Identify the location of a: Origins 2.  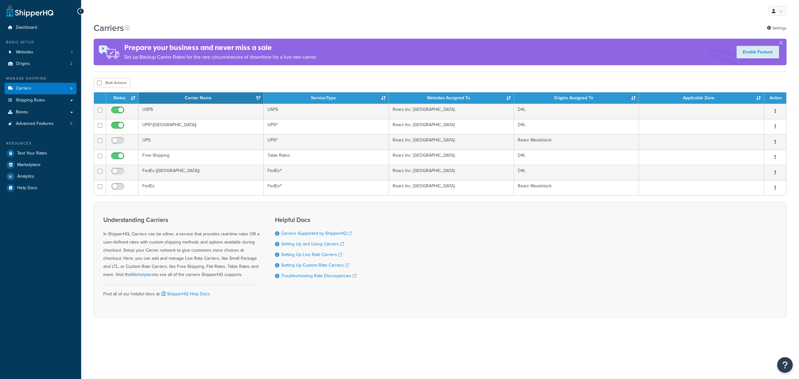
(41, 64).